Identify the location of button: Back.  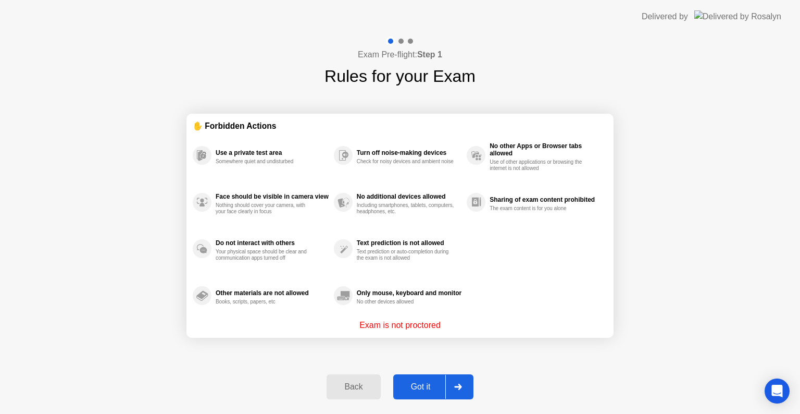
(353, 387).